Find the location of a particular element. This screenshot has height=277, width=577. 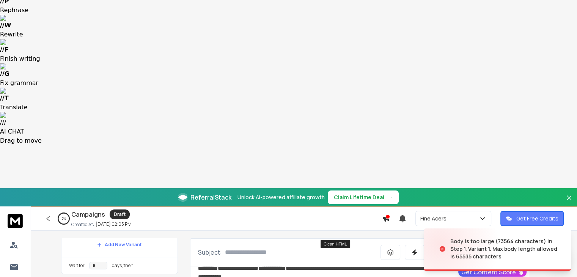

p: Subject: is located at coordinates (210, 252).